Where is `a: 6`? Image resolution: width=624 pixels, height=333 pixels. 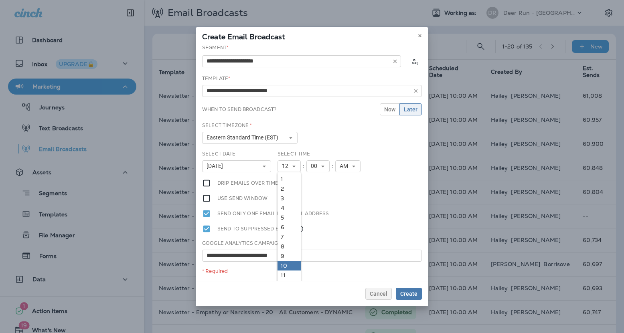 a: 6 is located at coordinates (289, 227).